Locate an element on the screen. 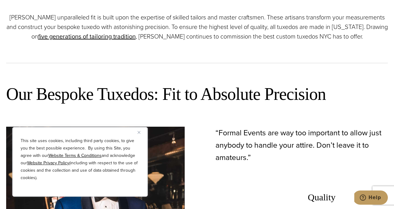  a: Website Terms & Conditions is located at coordinates (75, 155).